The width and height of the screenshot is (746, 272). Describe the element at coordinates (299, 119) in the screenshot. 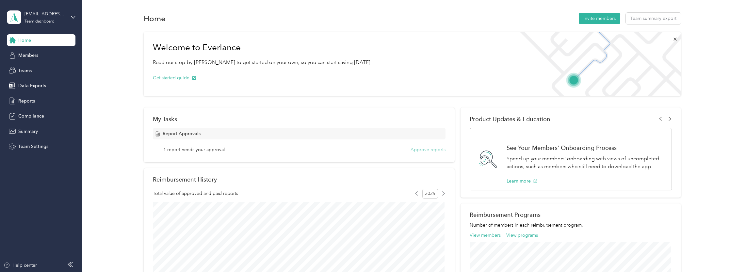

I see `div: My Tasks` at that location.